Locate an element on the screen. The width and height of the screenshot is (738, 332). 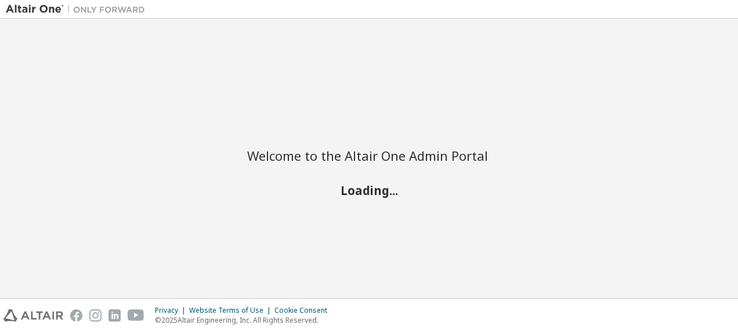
h2: Welcome to the Altair One Admin Portal is located at coordinates (369, 155).